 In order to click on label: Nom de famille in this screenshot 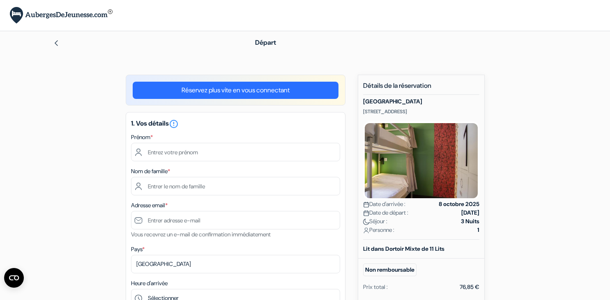, I will do `click(150, 171)`.